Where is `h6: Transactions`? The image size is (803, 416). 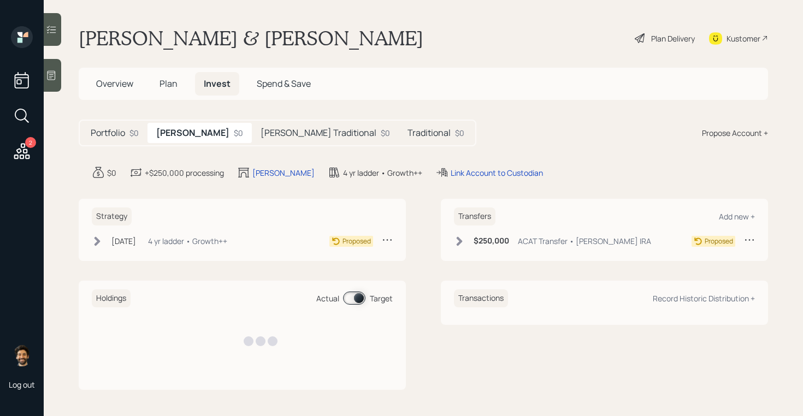 h6: Transactions is located at coordinates (480, 298).